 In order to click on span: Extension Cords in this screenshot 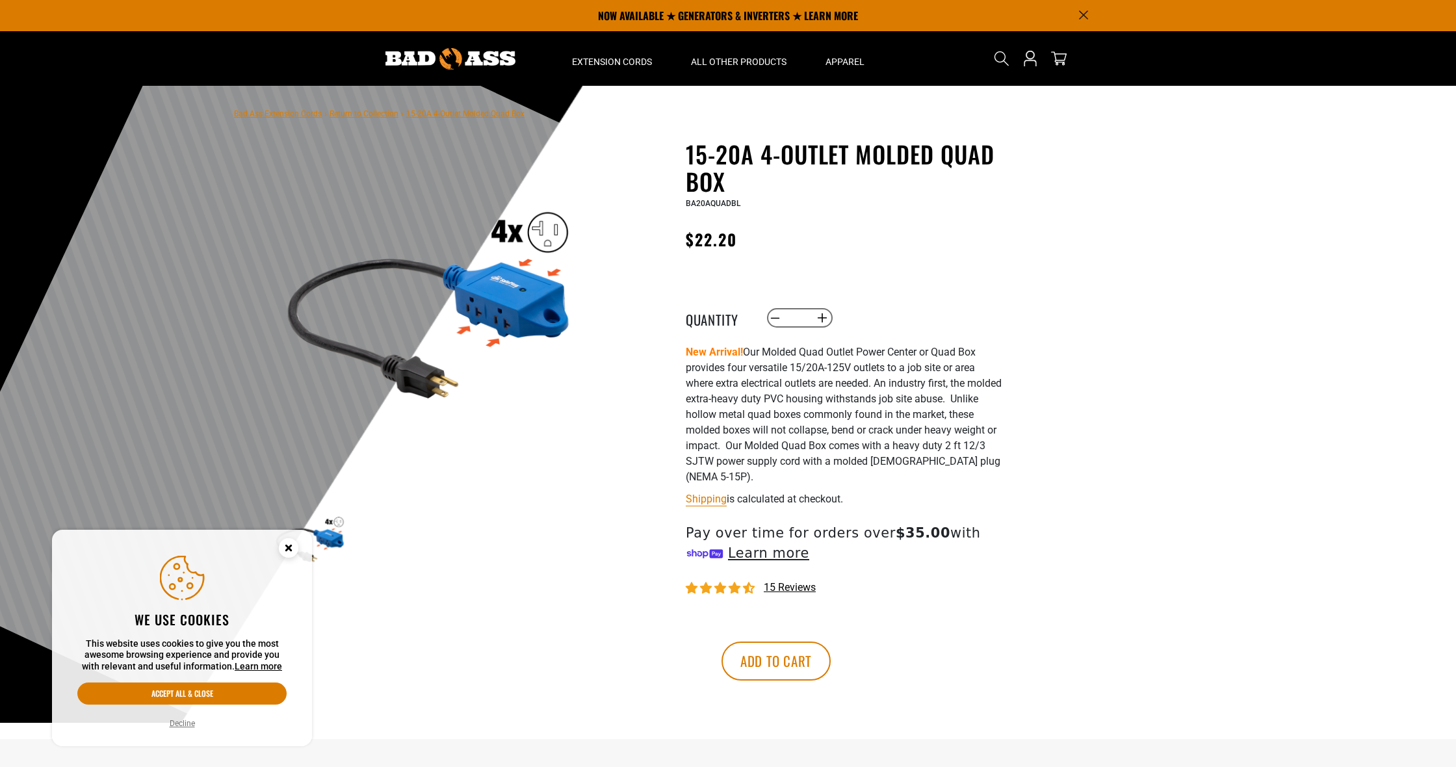, I will do `click(611, 62)`.